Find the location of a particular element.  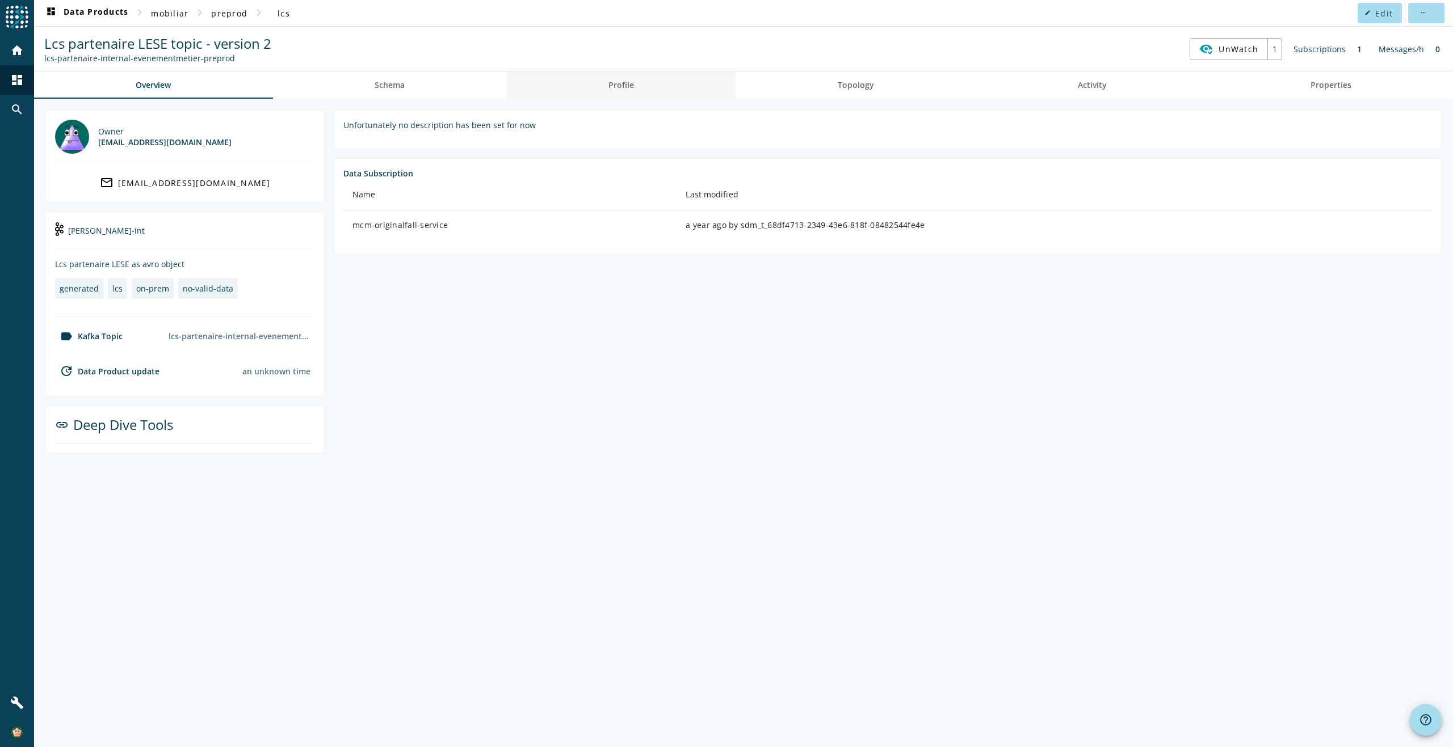

div: Data Subscription is located at coordinates (888, 173).